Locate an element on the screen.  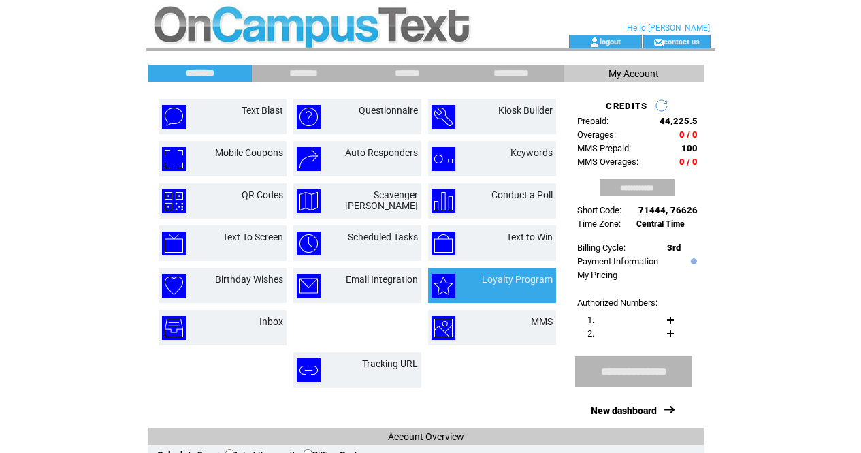
img: birthday-wishes.png is located at coordinates (174, 285).